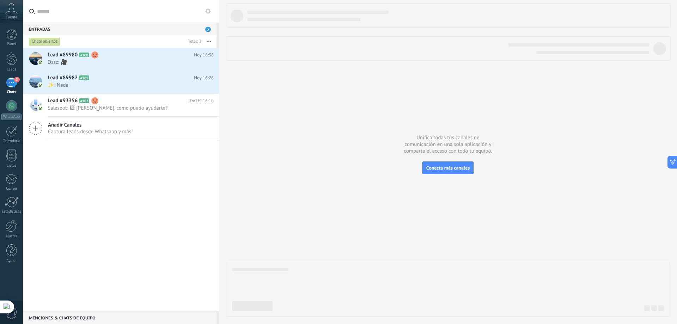 The width and height of the screenshot is (677, 324). I want to click on button: Conecta más canales, so click(448, 168).